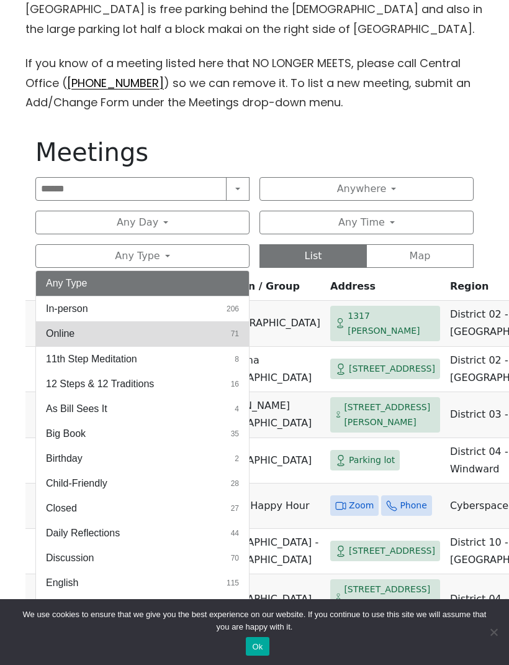  I want to click on span: In-person, so click(67, 309).